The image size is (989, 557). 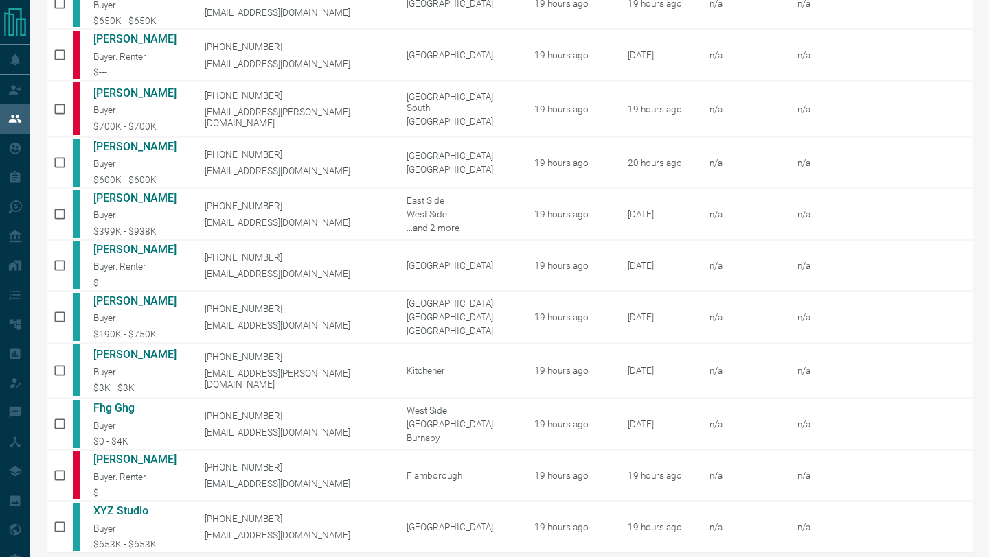 I want to click on div: $653K - $653K, so click(x=139, y=544).